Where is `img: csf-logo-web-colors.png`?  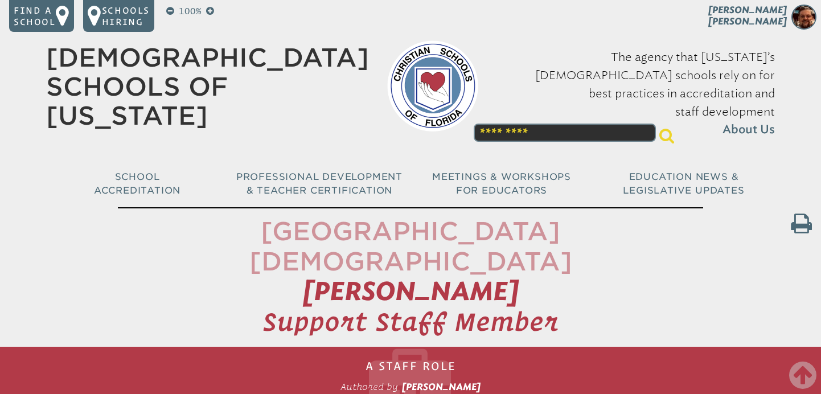
img: csf-logo-web-colors.png is located at coordinates (433, 86).